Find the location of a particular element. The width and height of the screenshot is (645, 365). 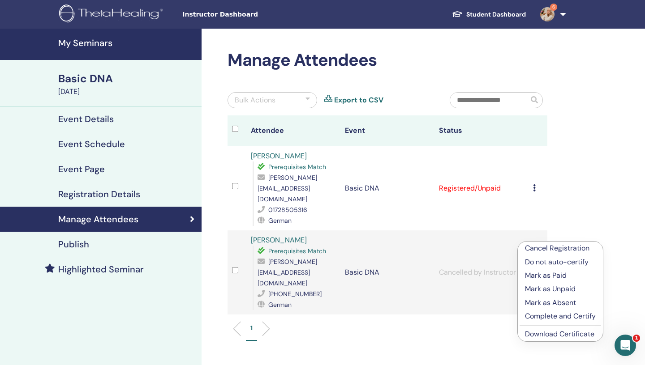

h4: Highlighted Seminar is located at coordinates (101, 269).